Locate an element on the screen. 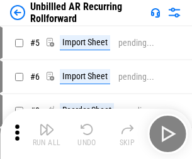 The image size is (192, 159). img: Back is located at coordinates (18, 13).